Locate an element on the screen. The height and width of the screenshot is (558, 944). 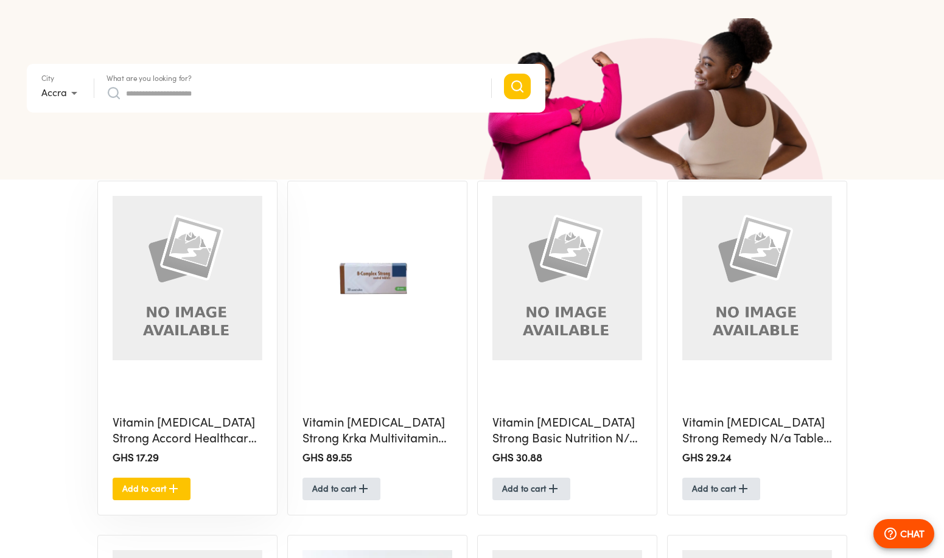
h2: GHS 89.55 is located at coordinates (377, 458).